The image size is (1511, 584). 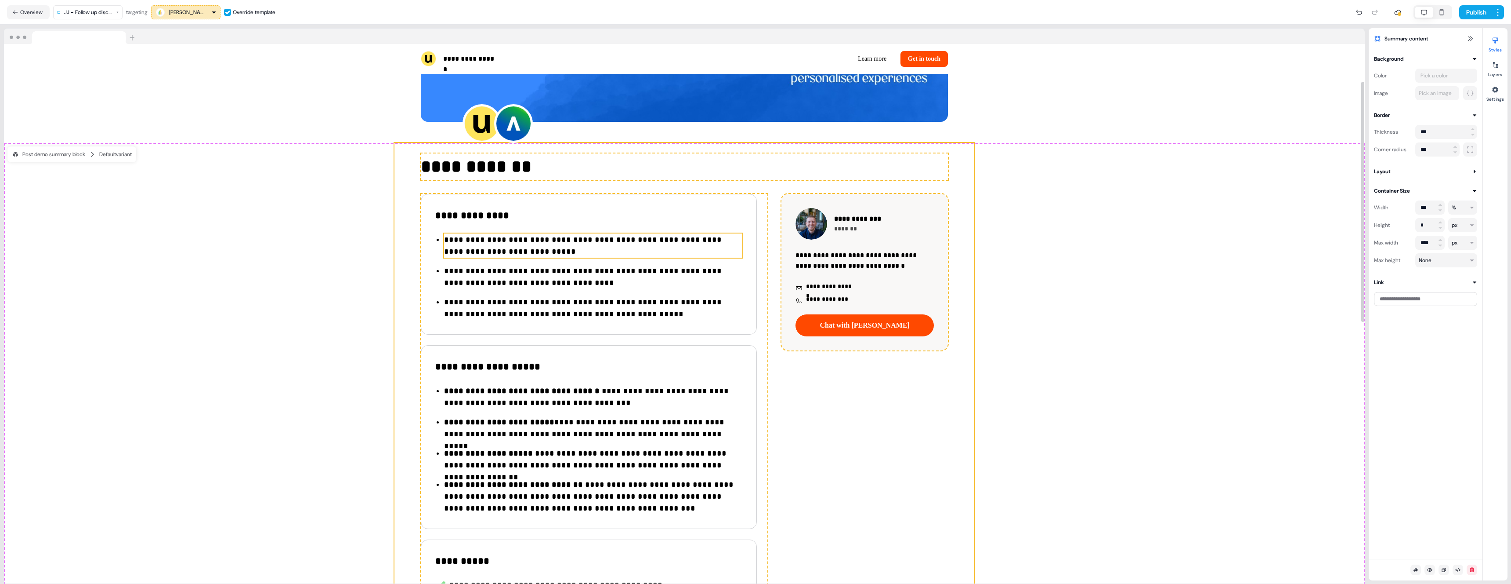 What do you see at coordinates (812, 224) in the screenshot?
I see `img: Contact photo` at bounding box center [812, 224].